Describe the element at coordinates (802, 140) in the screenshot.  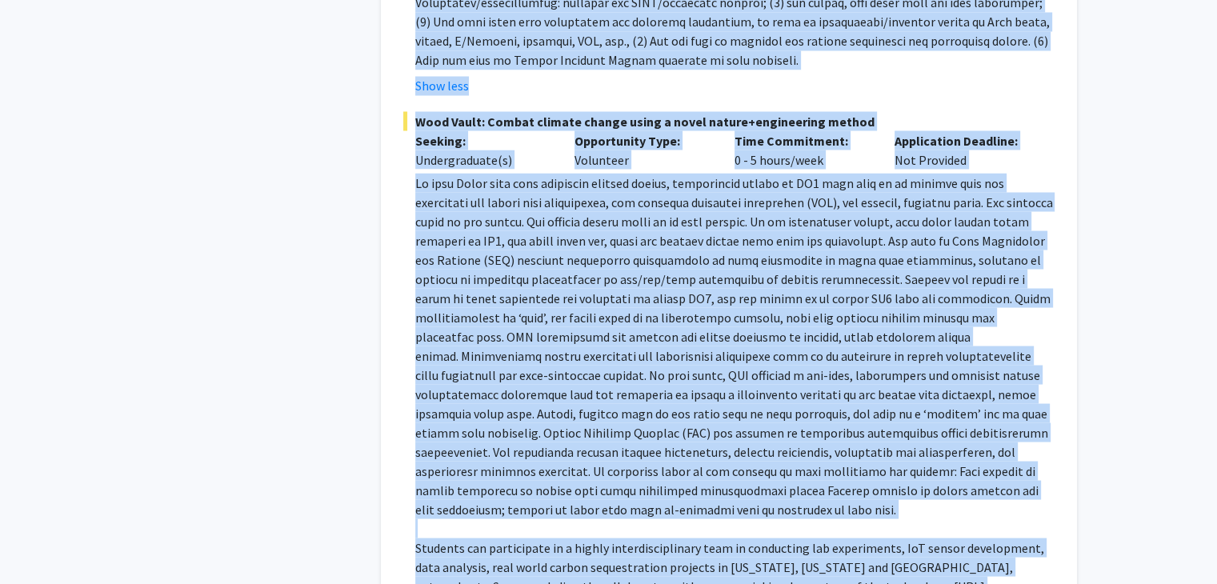
I see `p: Time Commitment:` at that location.